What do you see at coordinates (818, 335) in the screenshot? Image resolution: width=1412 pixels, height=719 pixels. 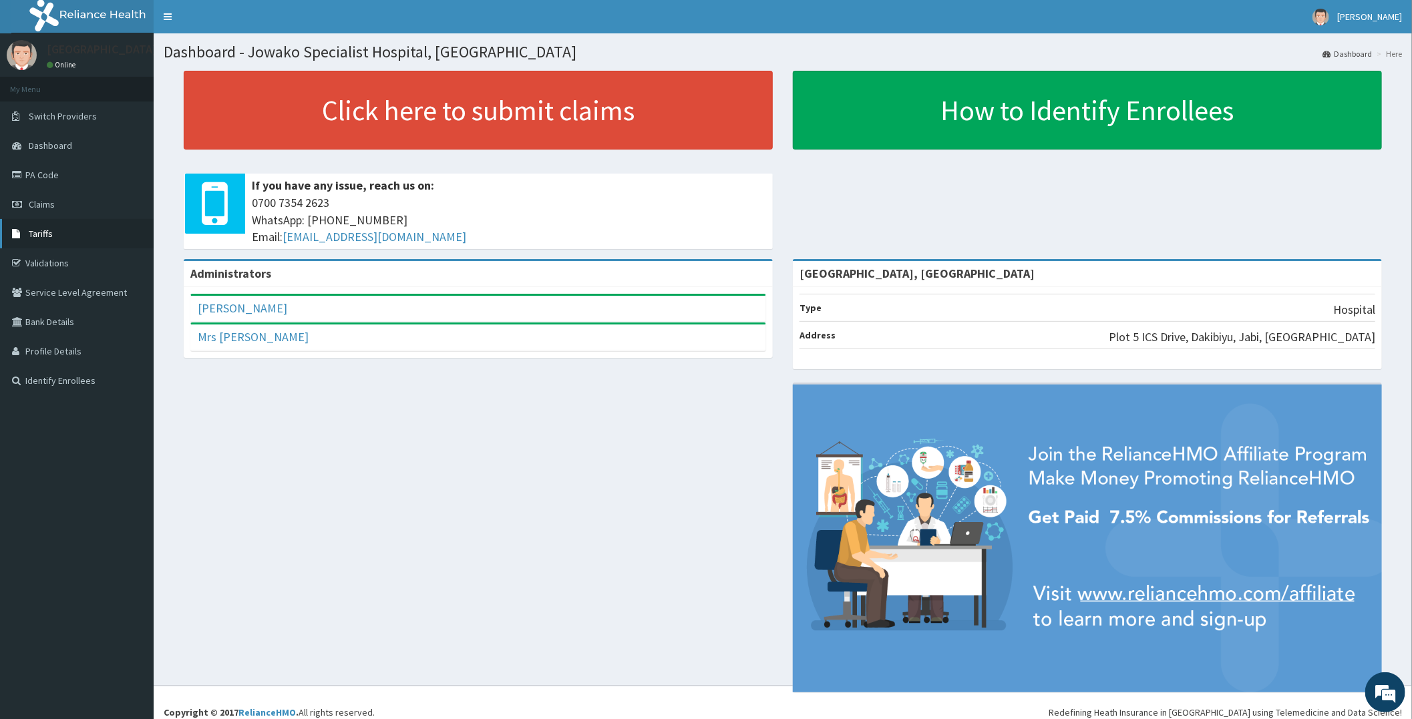 I see `b: Address` at bounding box center [818, 335].